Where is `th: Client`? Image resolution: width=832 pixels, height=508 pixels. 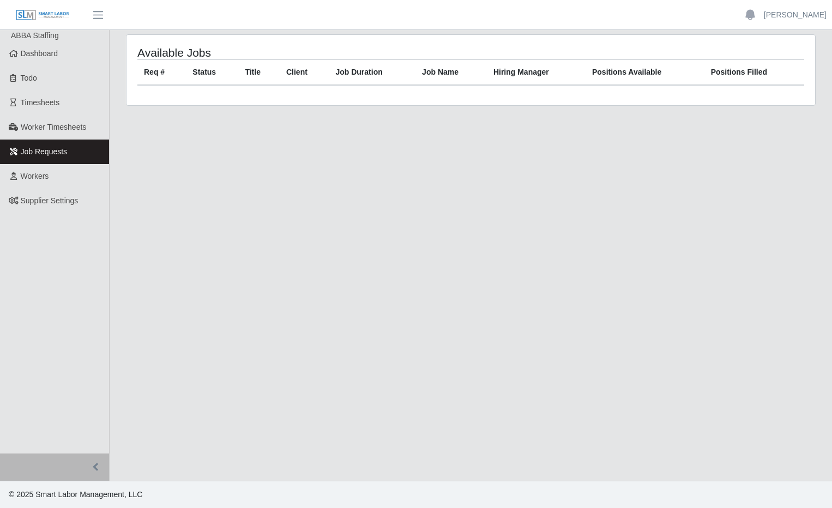 th: Client is located at coordinates (304, 73).